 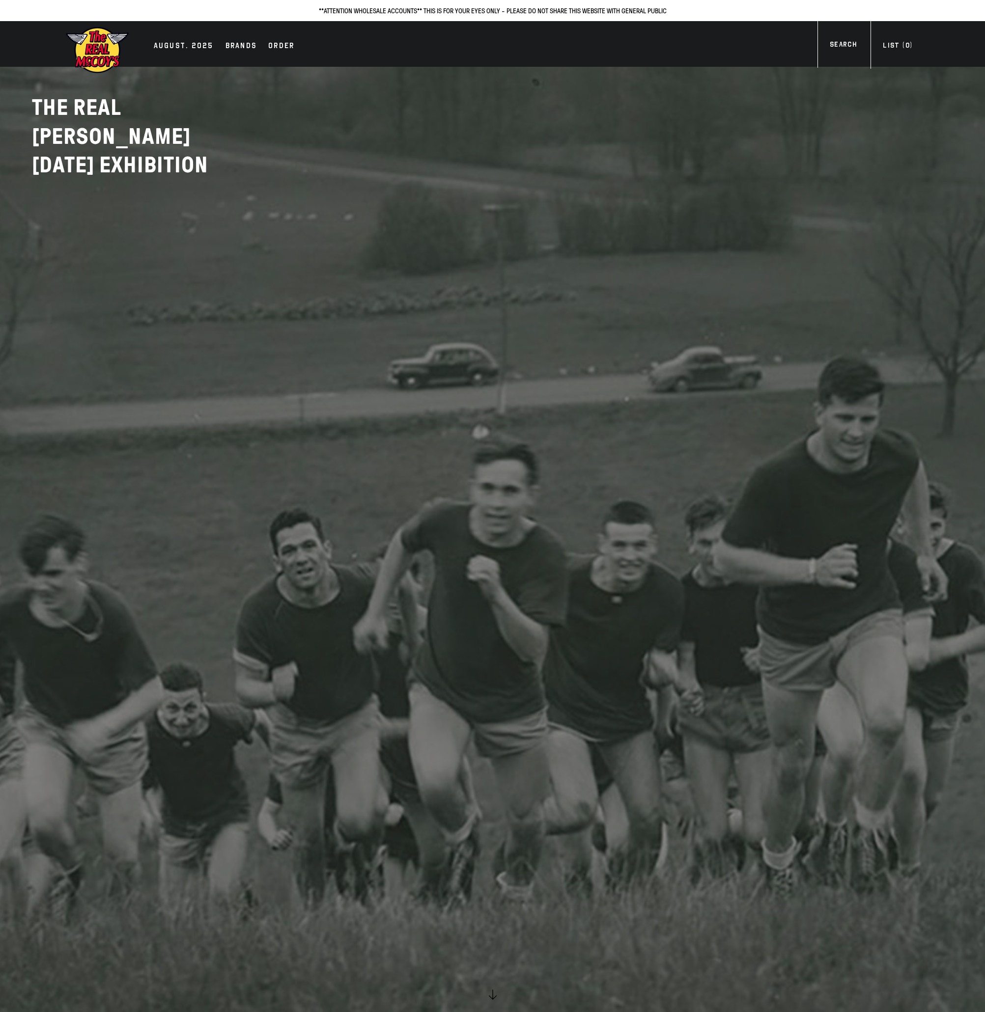 I want to click on span: 0, so click(x=907, y=45).